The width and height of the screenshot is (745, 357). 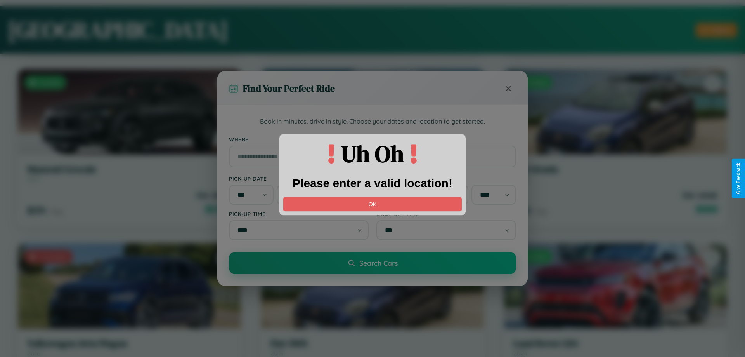 I want to click on label: Drop-off Time, so click(x=446, y=213).